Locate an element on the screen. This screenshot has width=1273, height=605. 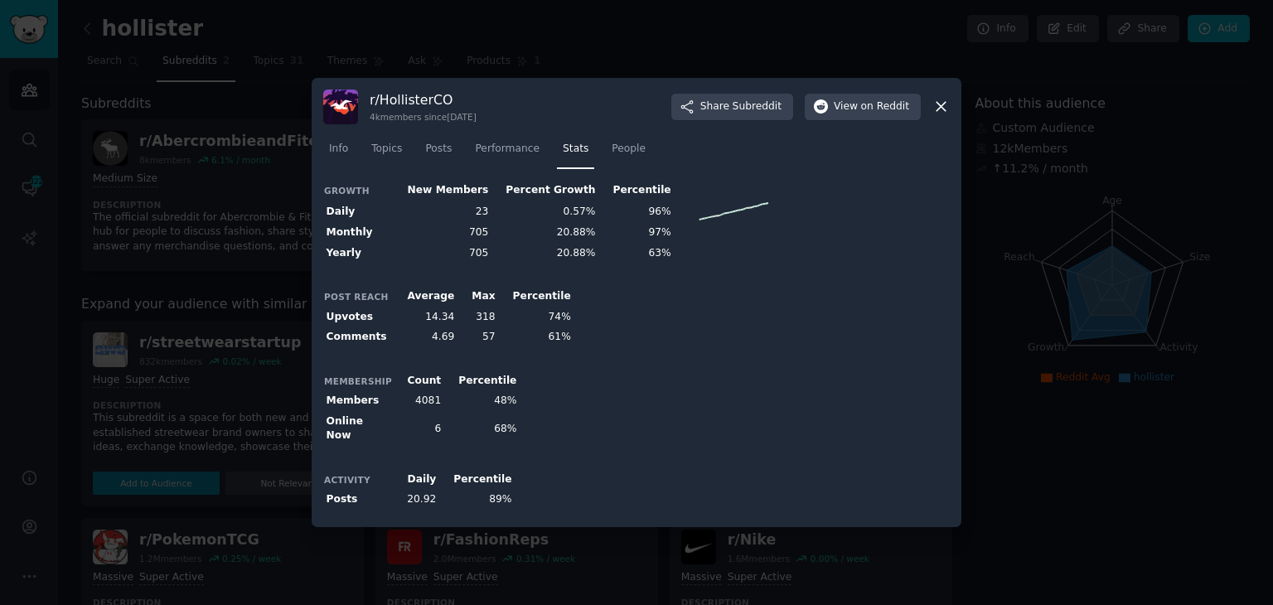
td: 4.69 is located at coordinates (425, 337).